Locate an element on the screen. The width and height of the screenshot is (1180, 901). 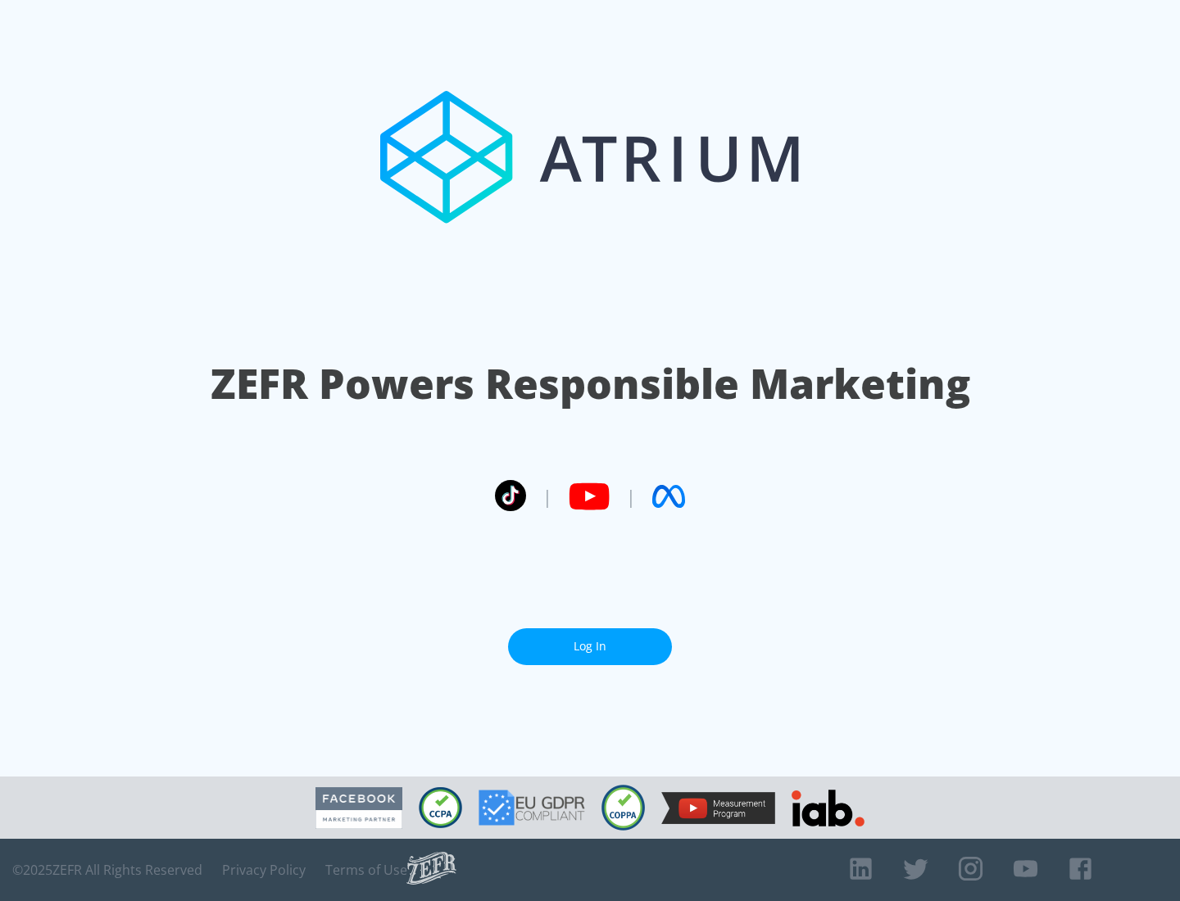
img: YouTube Measurement Program is located at coordinates (718, 808).